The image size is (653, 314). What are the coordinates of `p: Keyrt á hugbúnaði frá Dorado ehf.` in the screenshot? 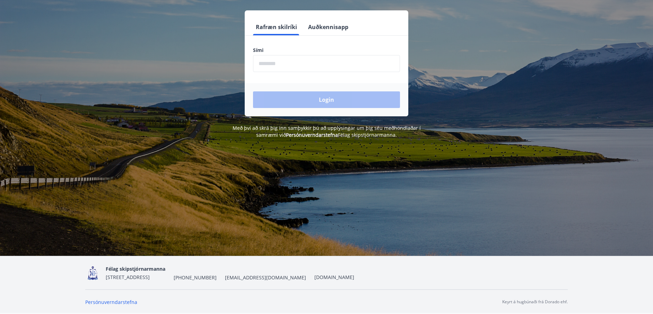 It's located at (535, 302).